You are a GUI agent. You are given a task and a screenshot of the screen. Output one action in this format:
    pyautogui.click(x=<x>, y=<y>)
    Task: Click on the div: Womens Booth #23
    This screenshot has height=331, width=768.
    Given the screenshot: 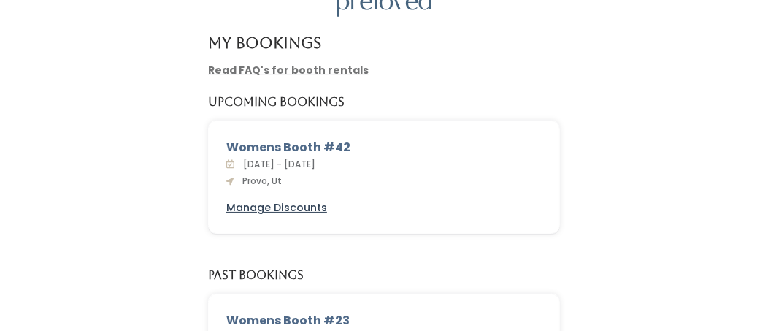 What is the action you would take?
    pyautogui.click(x=384, y=321)
    